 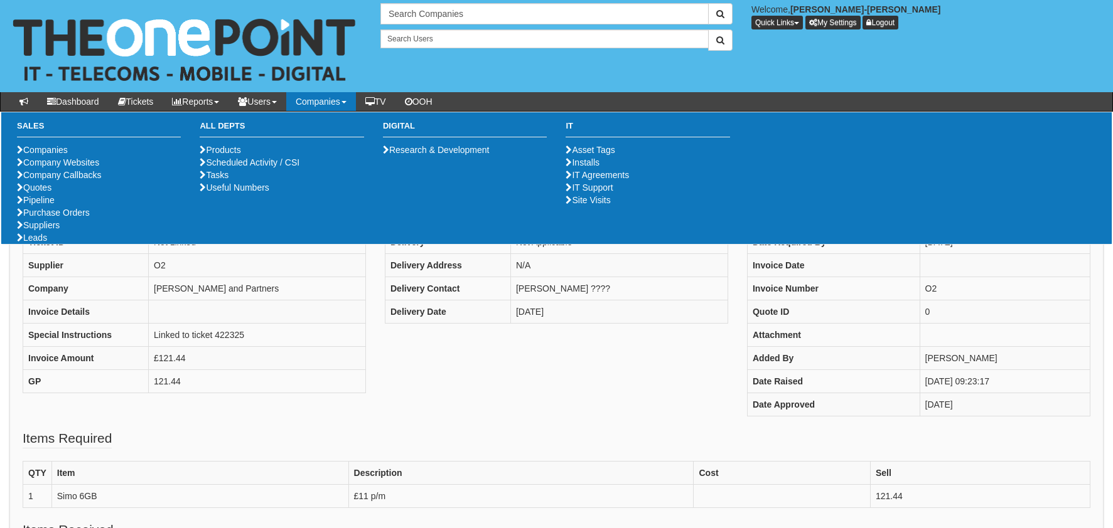 I want to click on legend: Items Required, so click(x=67, y=439).